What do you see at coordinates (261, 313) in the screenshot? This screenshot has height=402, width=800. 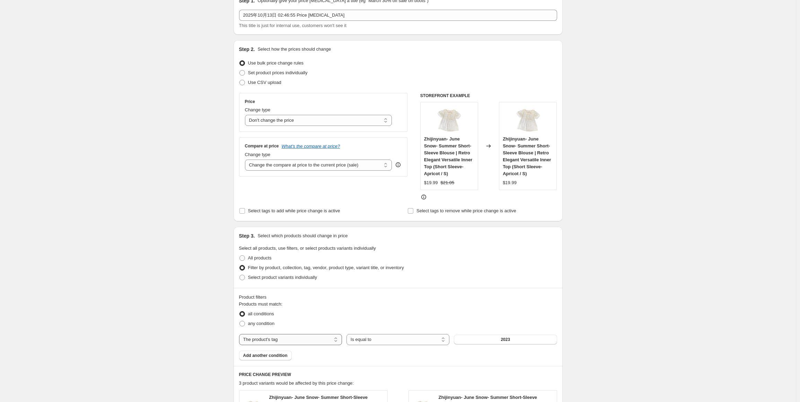 I see `span: all conditions` at bounding box center [261, 313].